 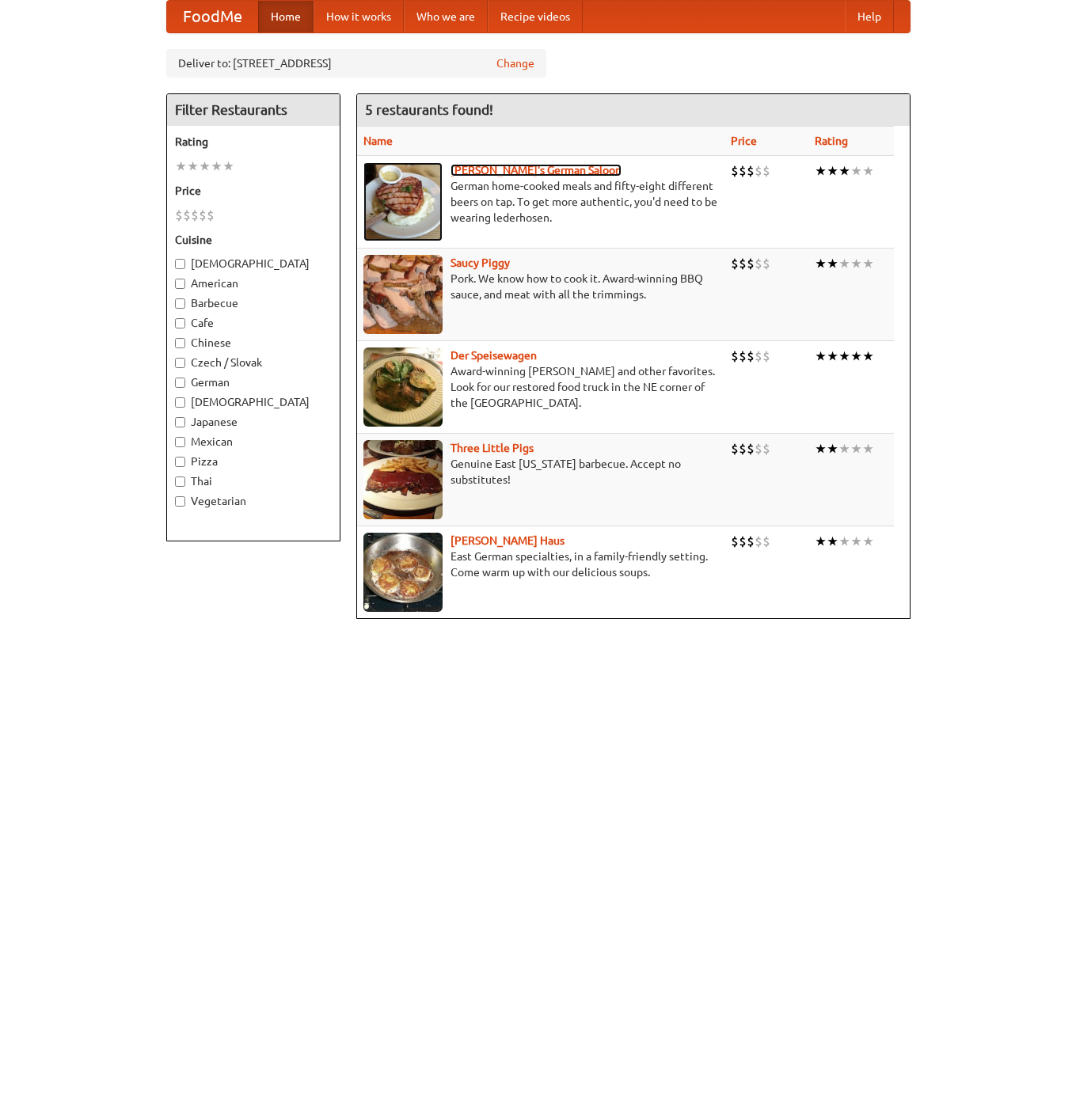 What do you see at coordinates (358, 17) in the screenshot?
I see `a: How it works` at bounding box center [358, 17].